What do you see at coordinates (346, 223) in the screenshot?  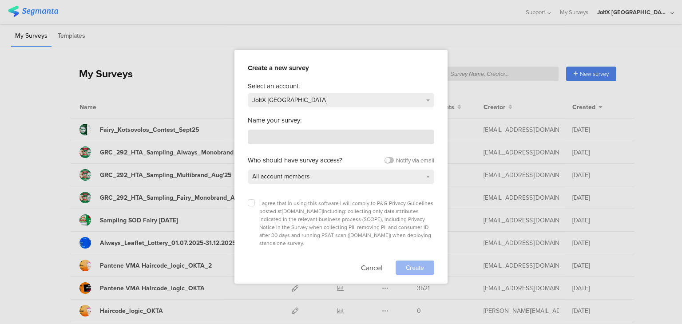 I see `span: I agree that in using this software I will comply to P&G Privacy Guidelines posted at including: ...` at bounding box center [346, 223].